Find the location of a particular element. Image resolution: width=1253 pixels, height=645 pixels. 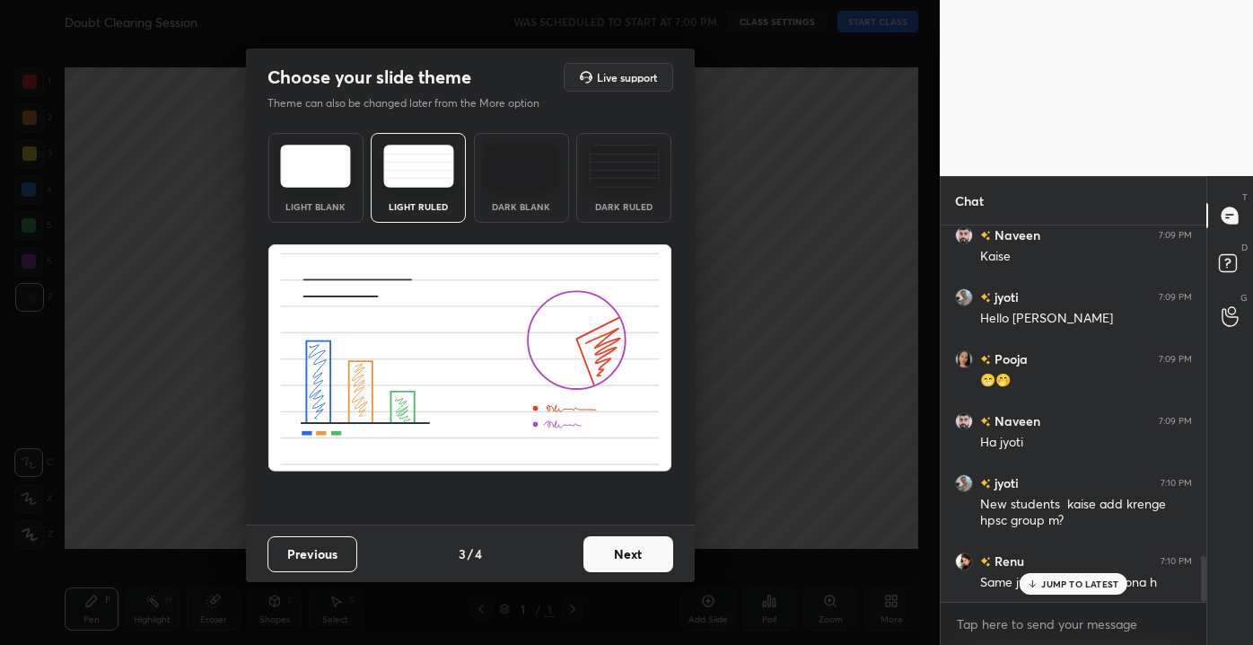

img: lightRuledTheme.5fabf969.svg is located at coordinates (418, 166).